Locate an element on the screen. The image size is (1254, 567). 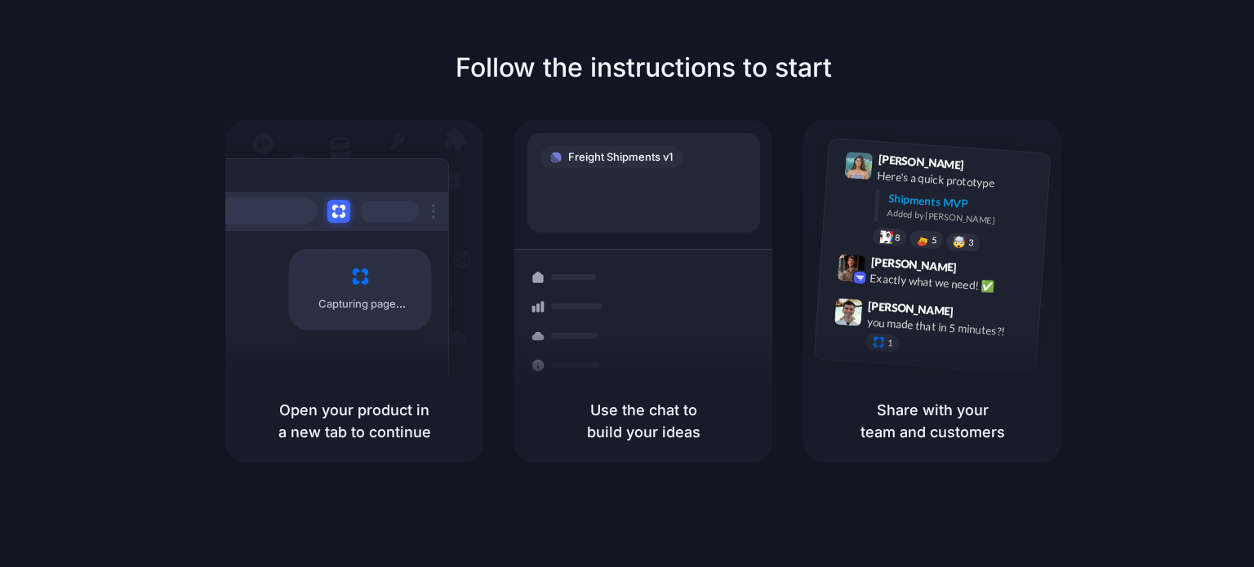
div: Here's a quick prototype is located at coordinates (958, 180).